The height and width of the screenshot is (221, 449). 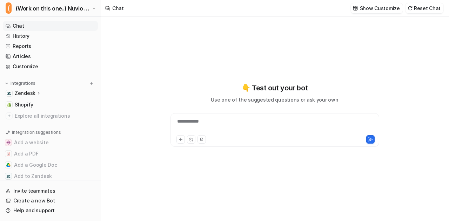 What do you see at coordinates (377, 8) in the screenshot?
I see `button: Show Customize` at bounding box center [377, 8].